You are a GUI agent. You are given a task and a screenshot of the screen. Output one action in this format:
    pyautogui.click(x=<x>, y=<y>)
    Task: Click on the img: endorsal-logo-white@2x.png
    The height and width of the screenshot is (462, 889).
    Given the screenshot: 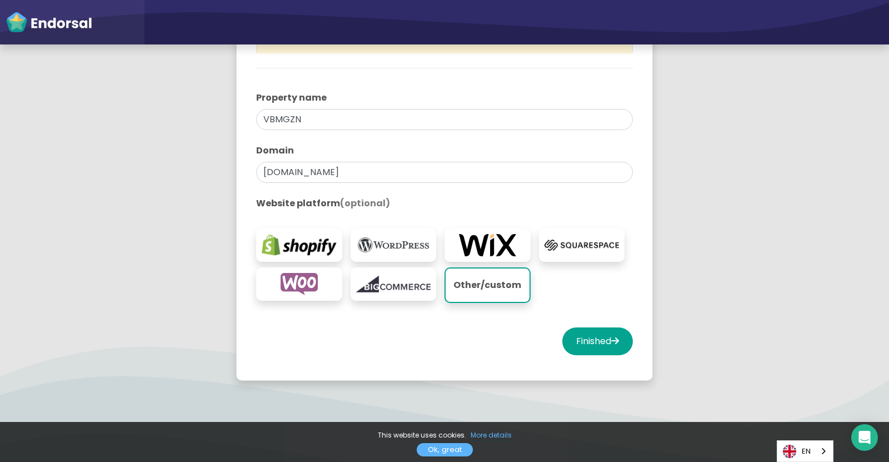 What is the action you would take?
    pyautogui.click(x=49, y=22)
    